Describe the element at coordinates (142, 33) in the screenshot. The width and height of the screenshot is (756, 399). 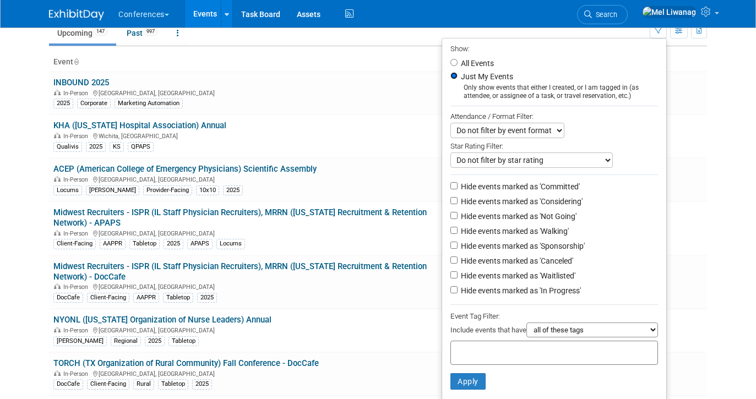
I see `a: Past997` at that location.